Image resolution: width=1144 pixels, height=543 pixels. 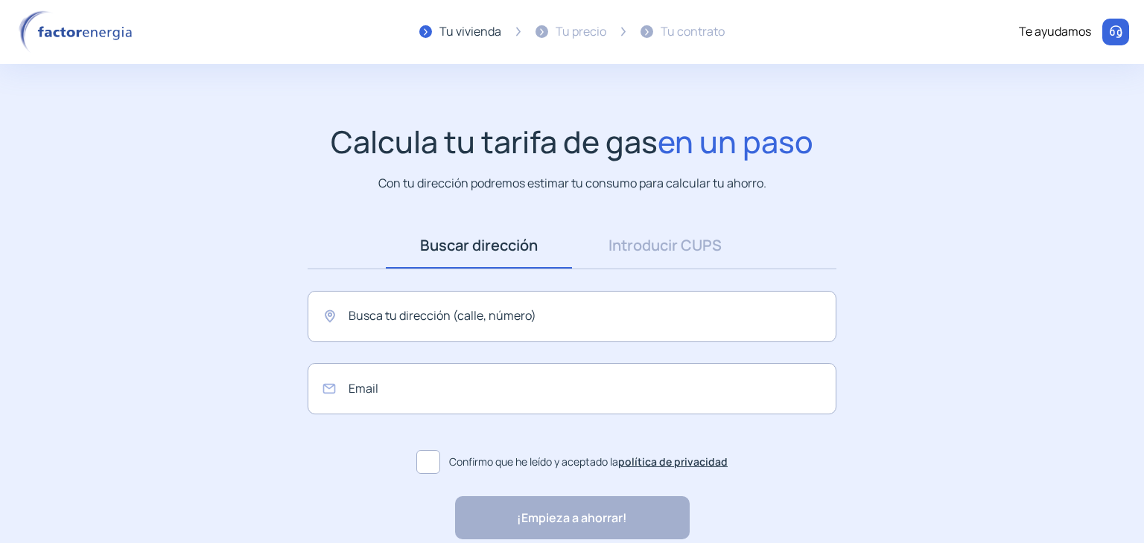 What do you see at coordinates (692, 32) in the screenshot?
I see `div: Tu contrato` at bounding box center [692, 32].